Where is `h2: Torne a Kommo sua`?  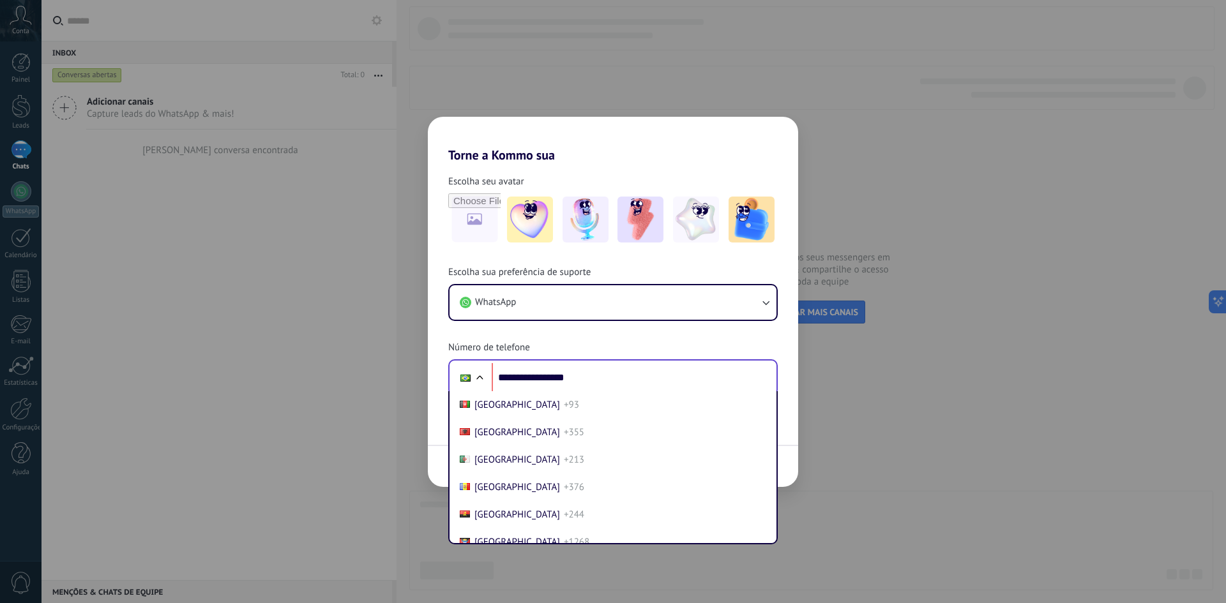
h2: Torne a Kommo sua is located at coordinates (613, 140).